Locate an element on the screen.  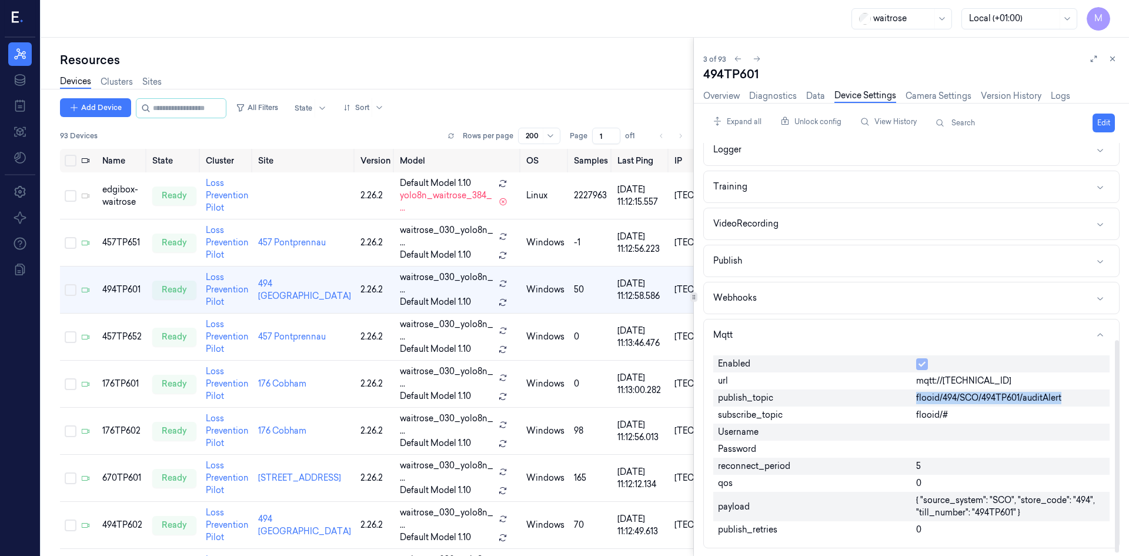
div: 98 is located at coordinates (591, 430).